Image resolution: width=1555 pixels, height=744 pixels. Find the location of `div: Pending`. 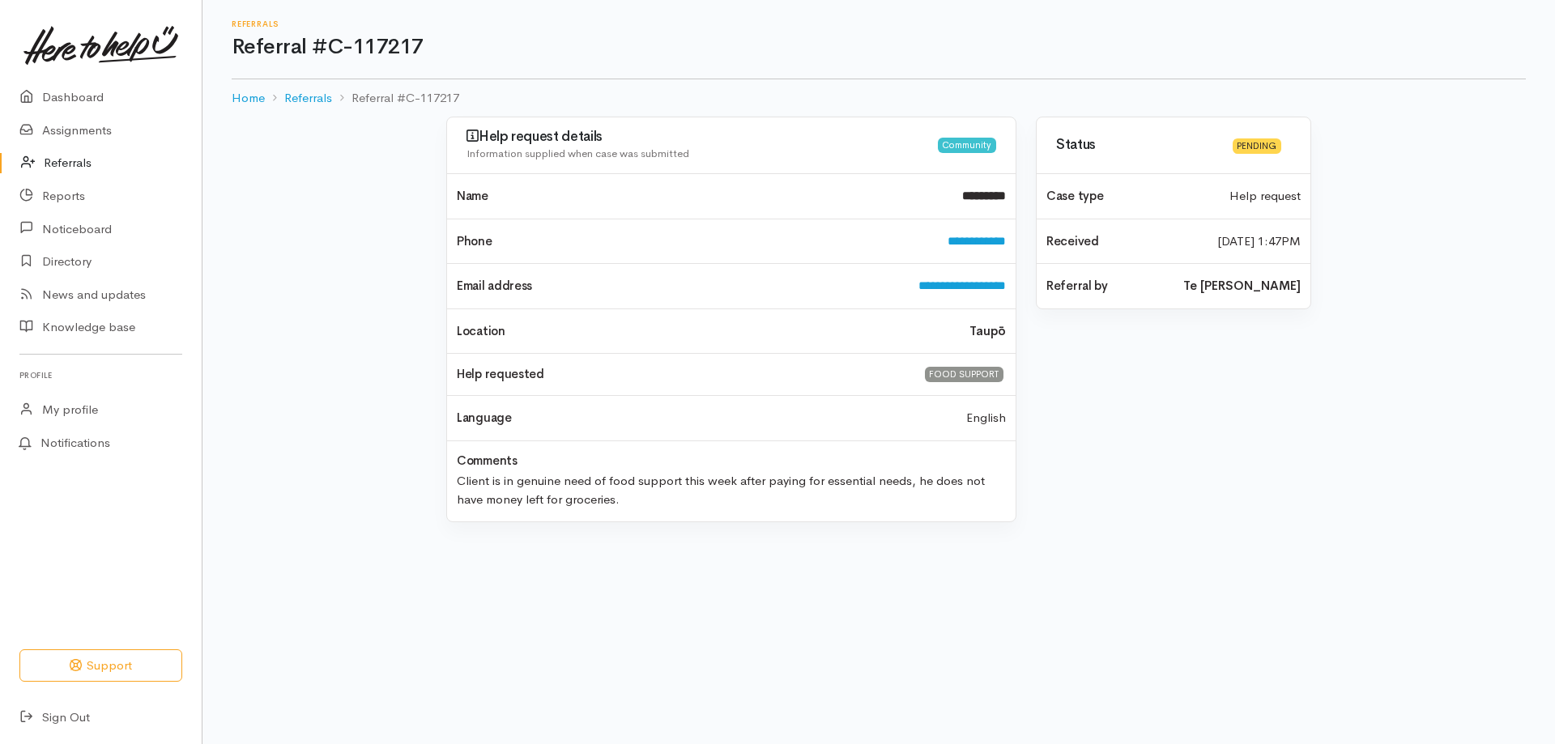

div: Pending is located at coordinates (1257, 146).